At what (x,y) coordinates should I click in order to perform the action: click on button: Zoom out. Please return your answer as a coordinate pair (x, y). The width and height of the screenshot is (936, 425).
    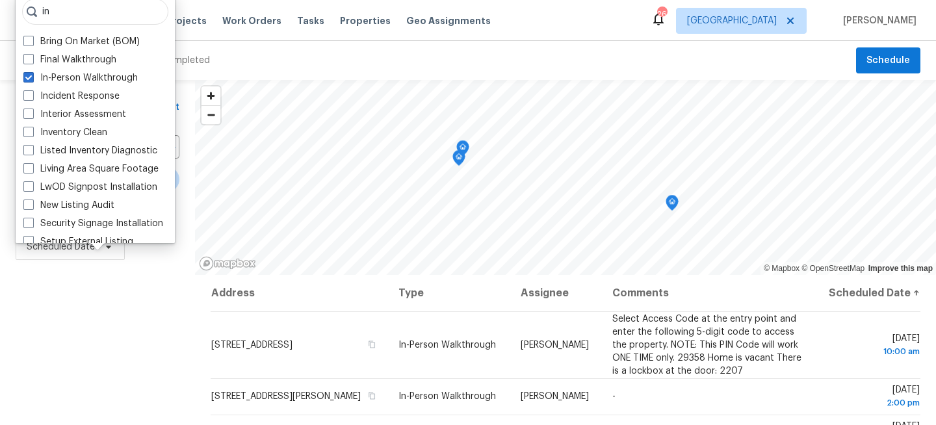
    Looking at the image, I should click on (211, 114).